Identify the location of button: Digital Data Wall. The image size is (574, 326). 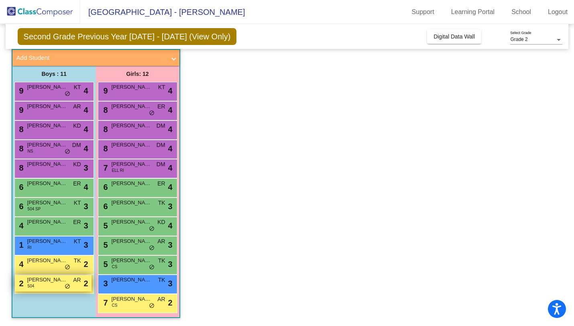
(454, 37).